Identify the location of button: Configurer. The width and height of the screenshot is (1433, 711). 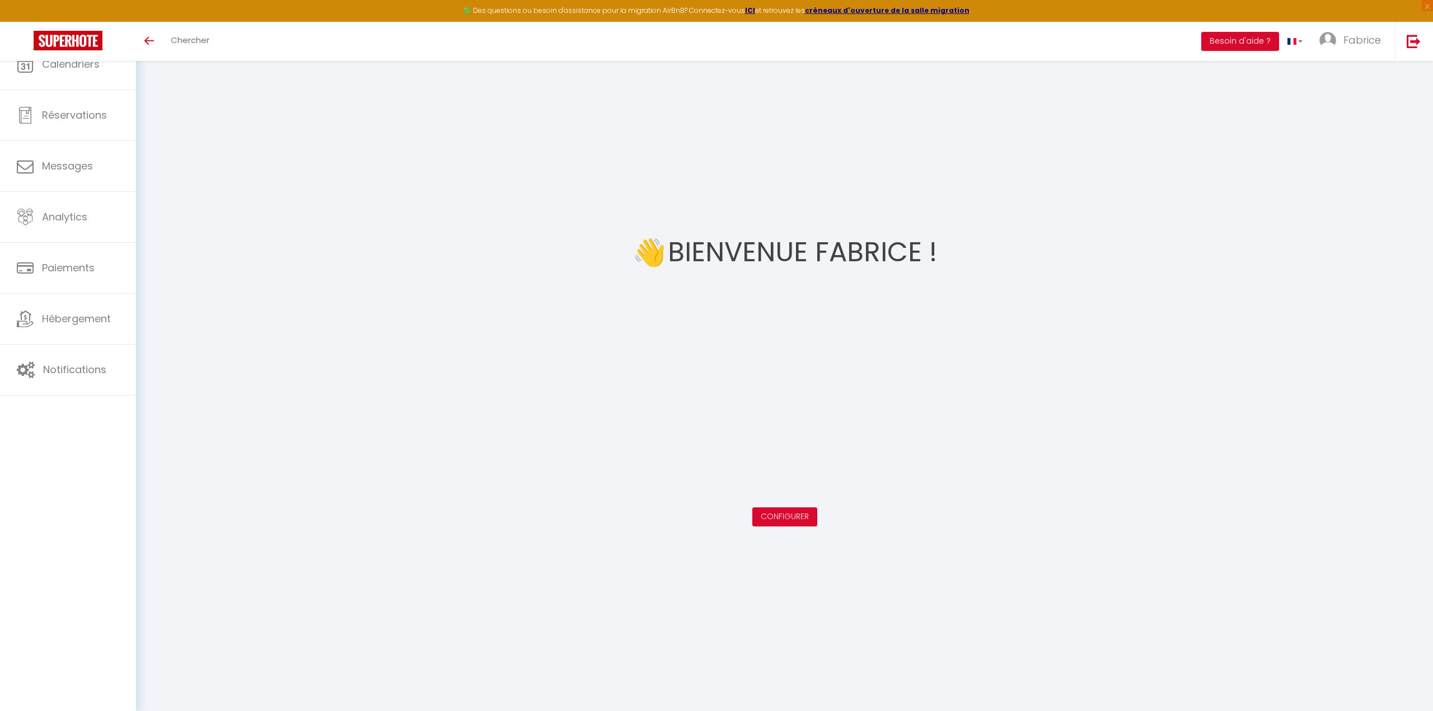
(785, 517).